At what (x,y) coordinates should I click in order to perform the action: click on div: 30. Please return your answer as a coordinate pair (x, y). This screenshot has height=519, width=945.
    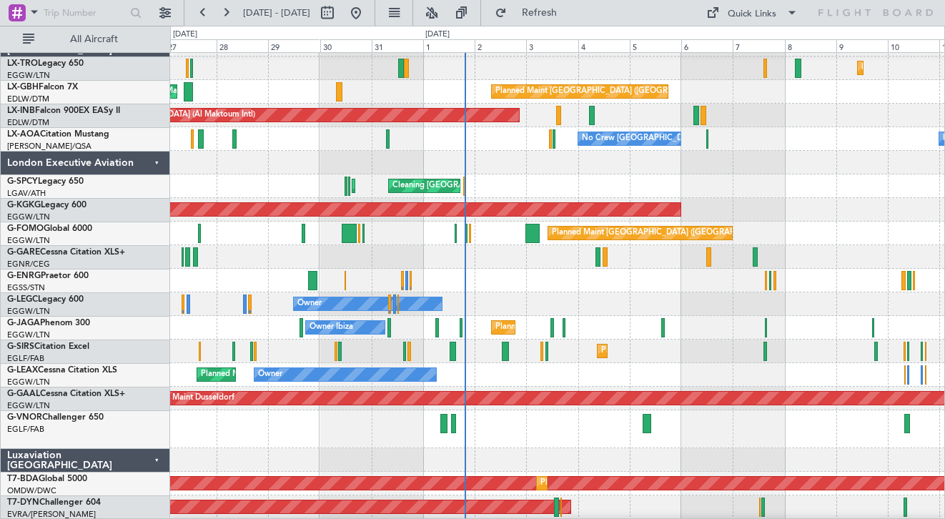
    Looking at the image, I should click on (346, 46).